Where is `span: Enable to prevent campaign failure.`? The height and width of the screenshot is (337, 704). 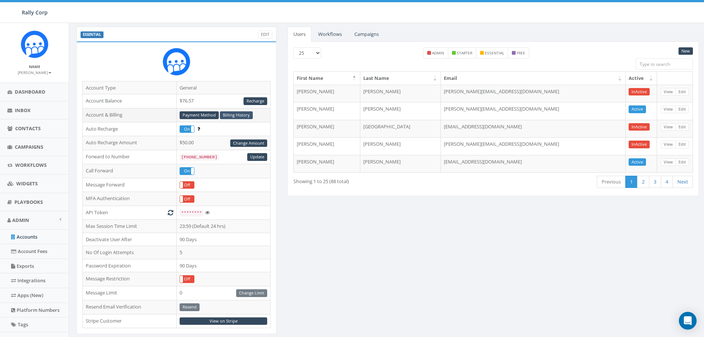 span: Enable to prevent campaign failure. is located at coordinates (198, 129).